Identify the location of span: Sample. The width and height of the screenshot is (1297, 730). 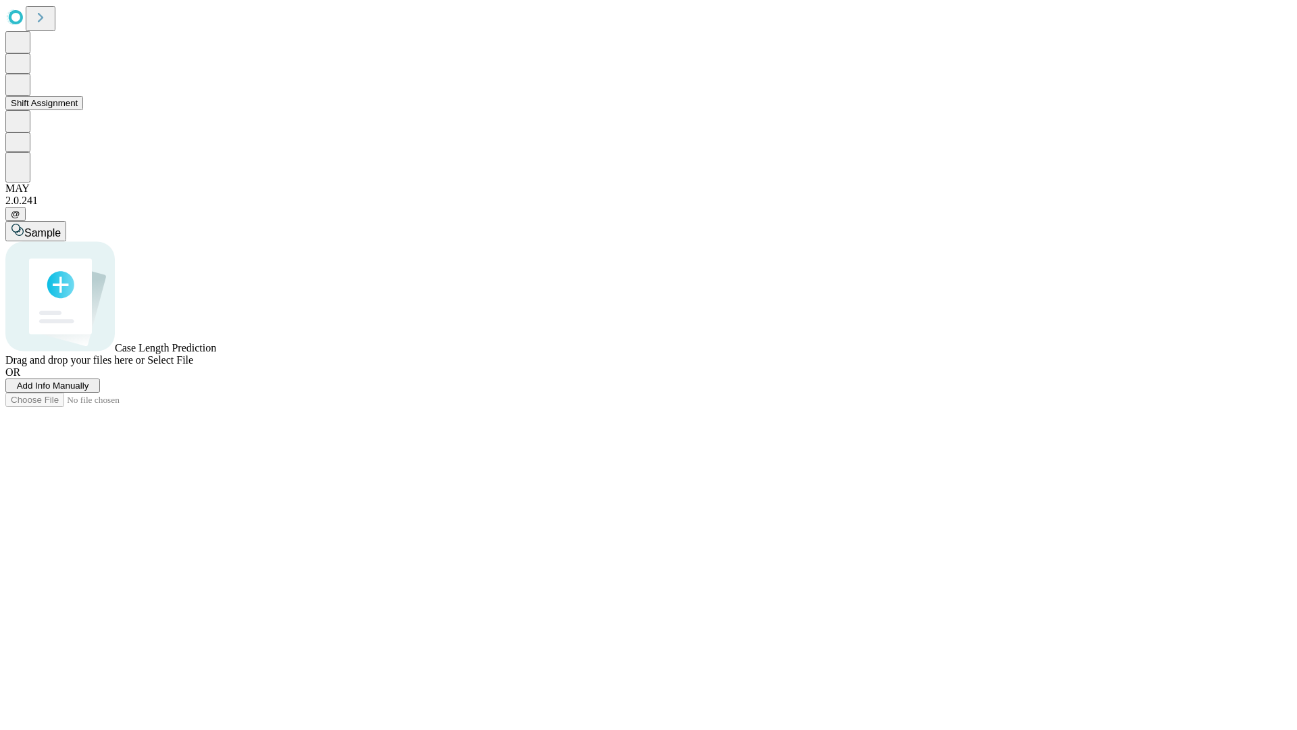
(43, 232).